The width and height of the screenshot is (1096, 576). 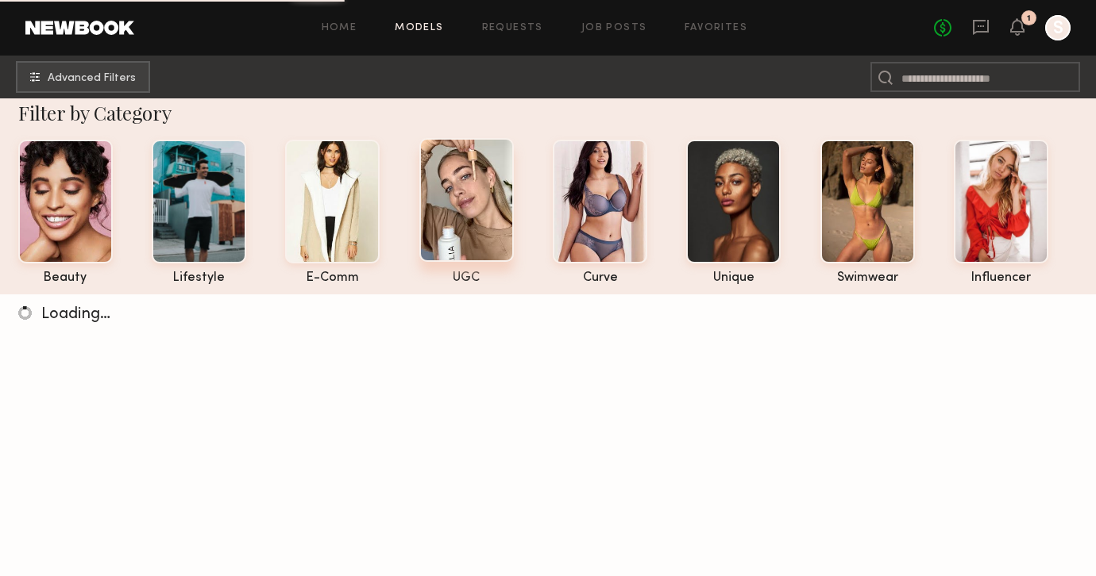 I want to click on button: Advanced Filters, so click(x=83, y=77).